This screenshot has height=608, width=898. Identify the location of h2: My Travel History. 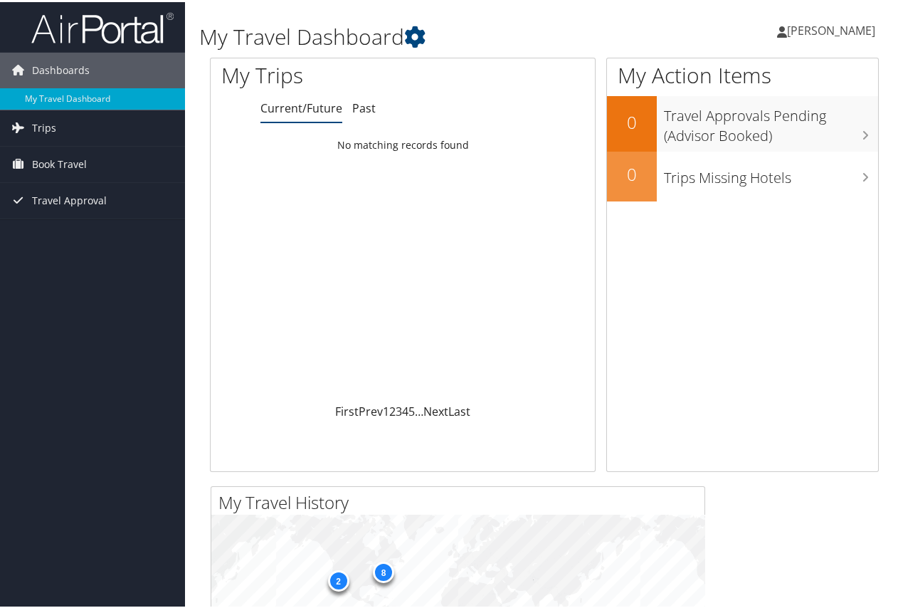
(461, 500).